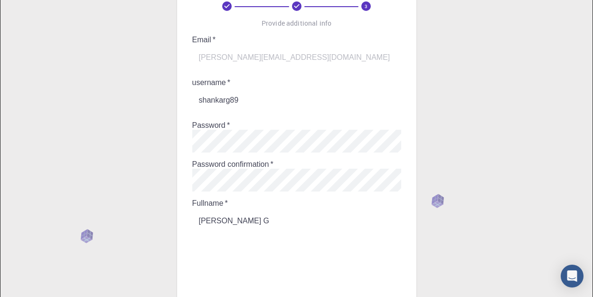  I want to click on label: Fullname, so click(210, 203).